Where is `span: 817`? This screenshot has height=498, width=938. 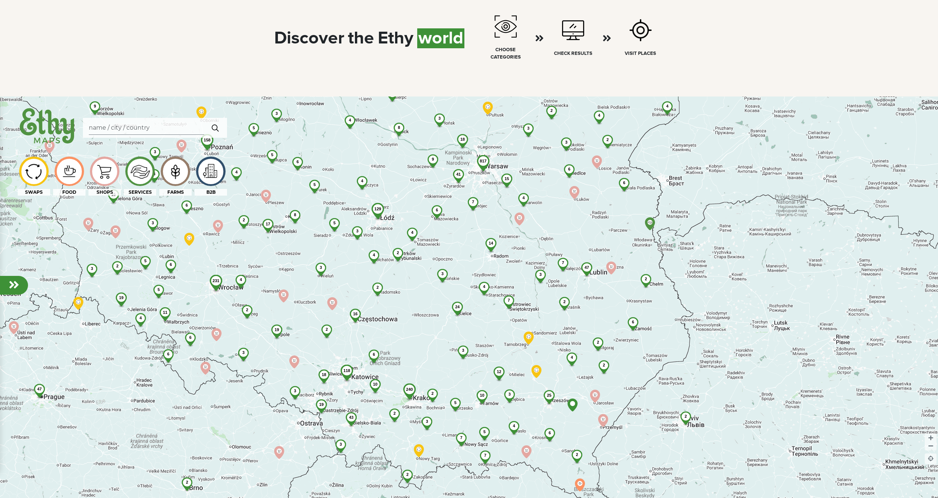 span: 817 is located at coordinates (483, 161).